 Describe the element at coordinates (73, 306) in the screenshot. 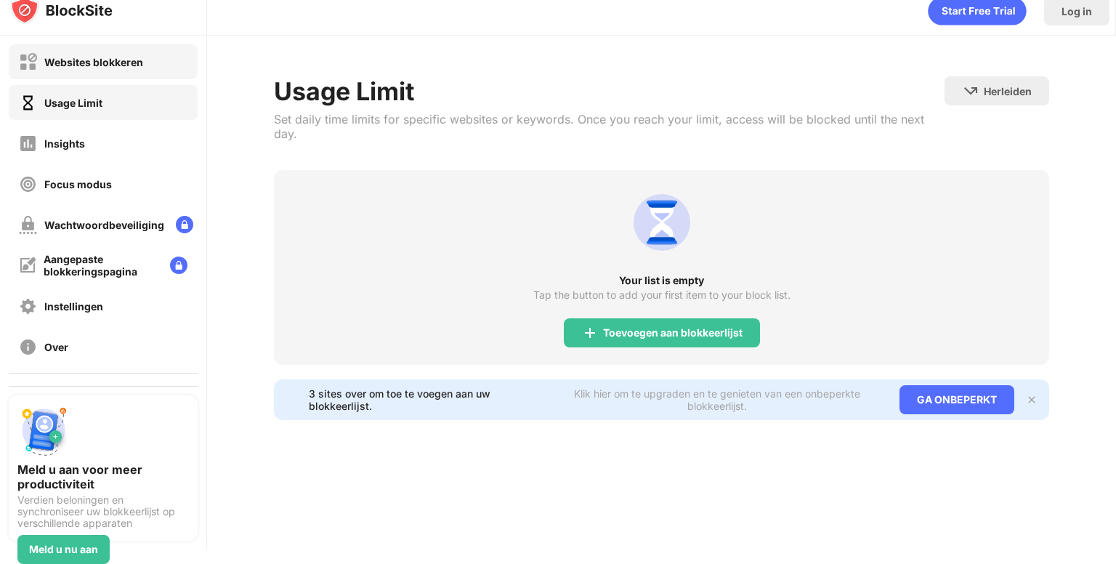

I see `div: Instellingen` at that location.